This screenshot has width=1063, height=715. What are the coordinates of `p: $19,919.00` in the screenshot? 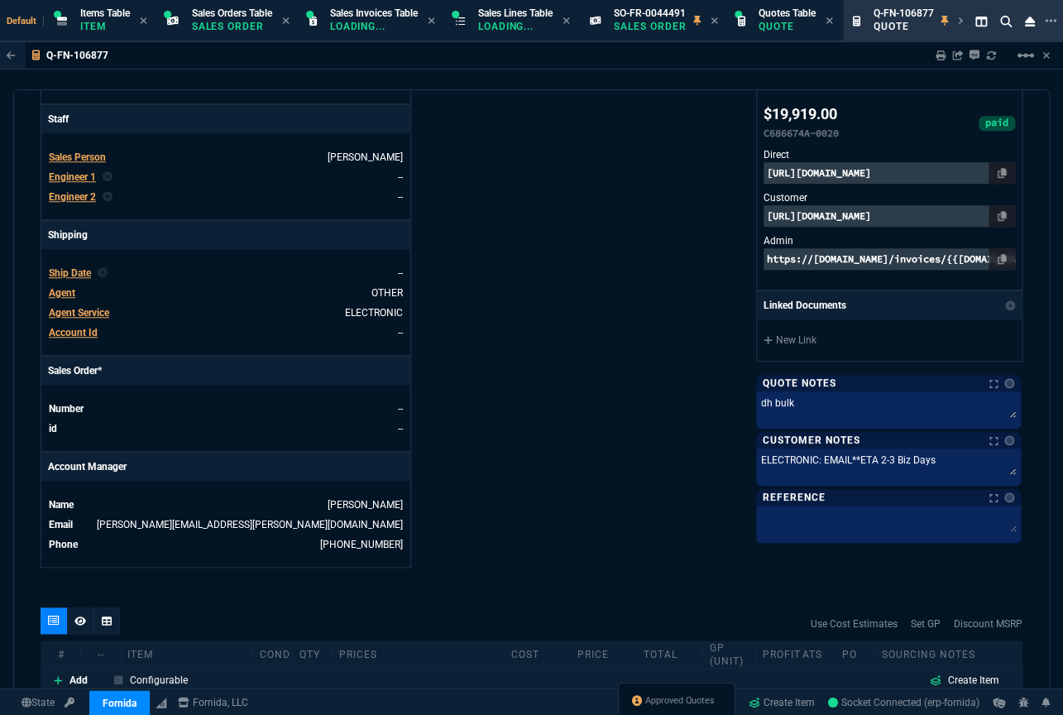 It's located at (801, 114).